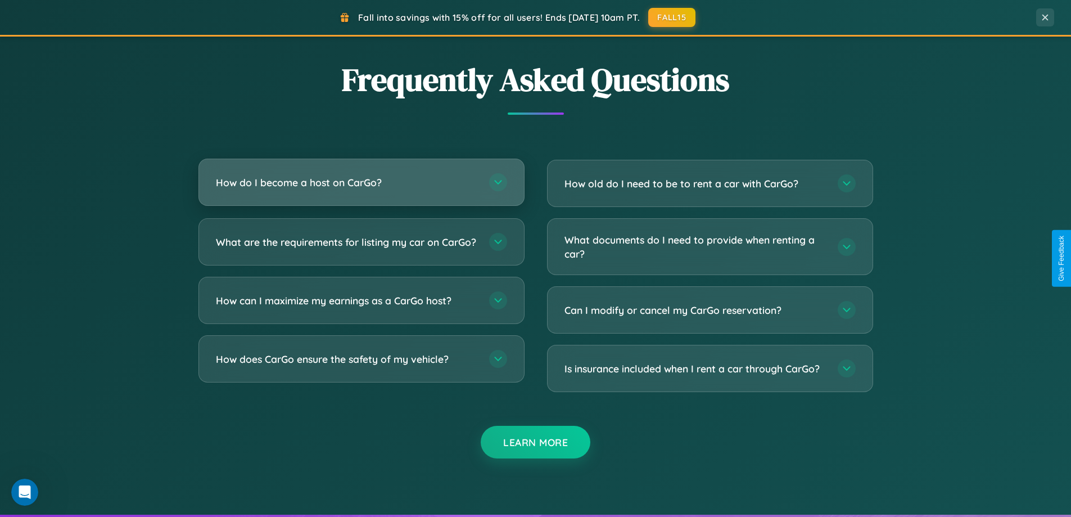 Image resolution: width=1071 pixels, height=517 pixels. What do you see at coordinates (696, 246) in the screenshot?
I see `h3: What documents do I need to provide when renting a car?` at bounding box center [696, 246].